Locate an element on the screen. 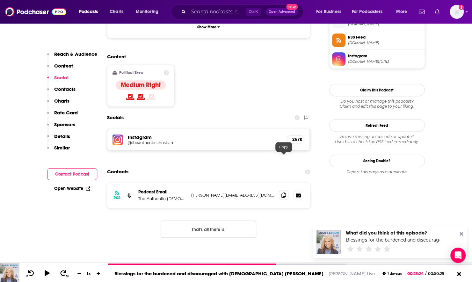 The width and height of the screenshot is (472, 282). p: Social is located at coordinates (61, 77).